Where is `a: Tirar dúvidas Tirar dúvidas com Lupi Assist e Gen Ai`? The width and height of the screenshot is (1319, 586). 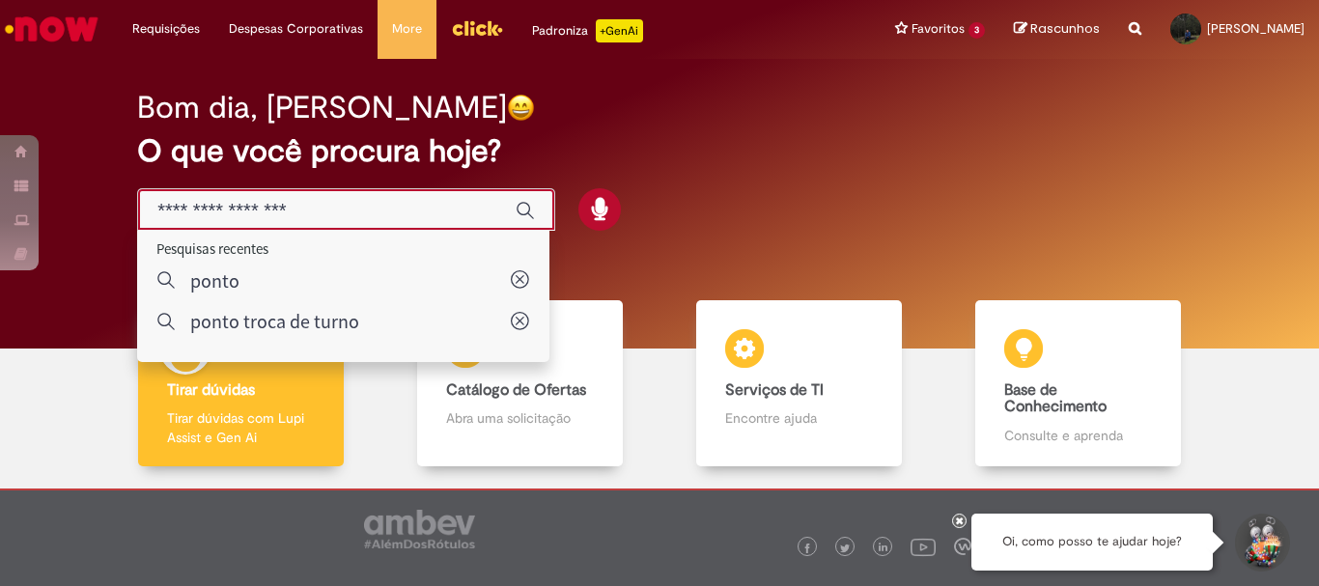 a: Tirar dúvidas Tirar dúvidas com Lupi Assist e Gen Ai is located at coordinates (241, 383).